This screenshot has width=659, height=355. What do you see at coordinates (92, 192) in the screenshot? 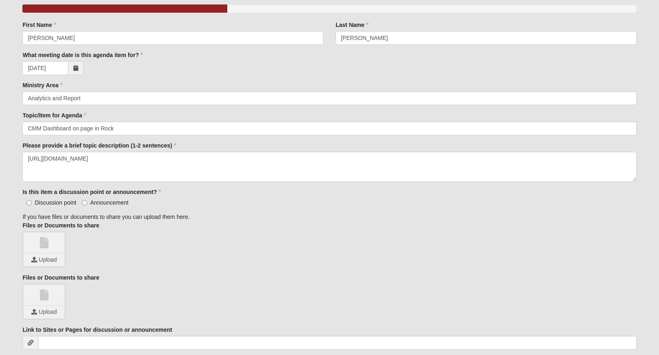
I see `label: Is this item a discussion point or announcement?` at bounding box center [92, 192].